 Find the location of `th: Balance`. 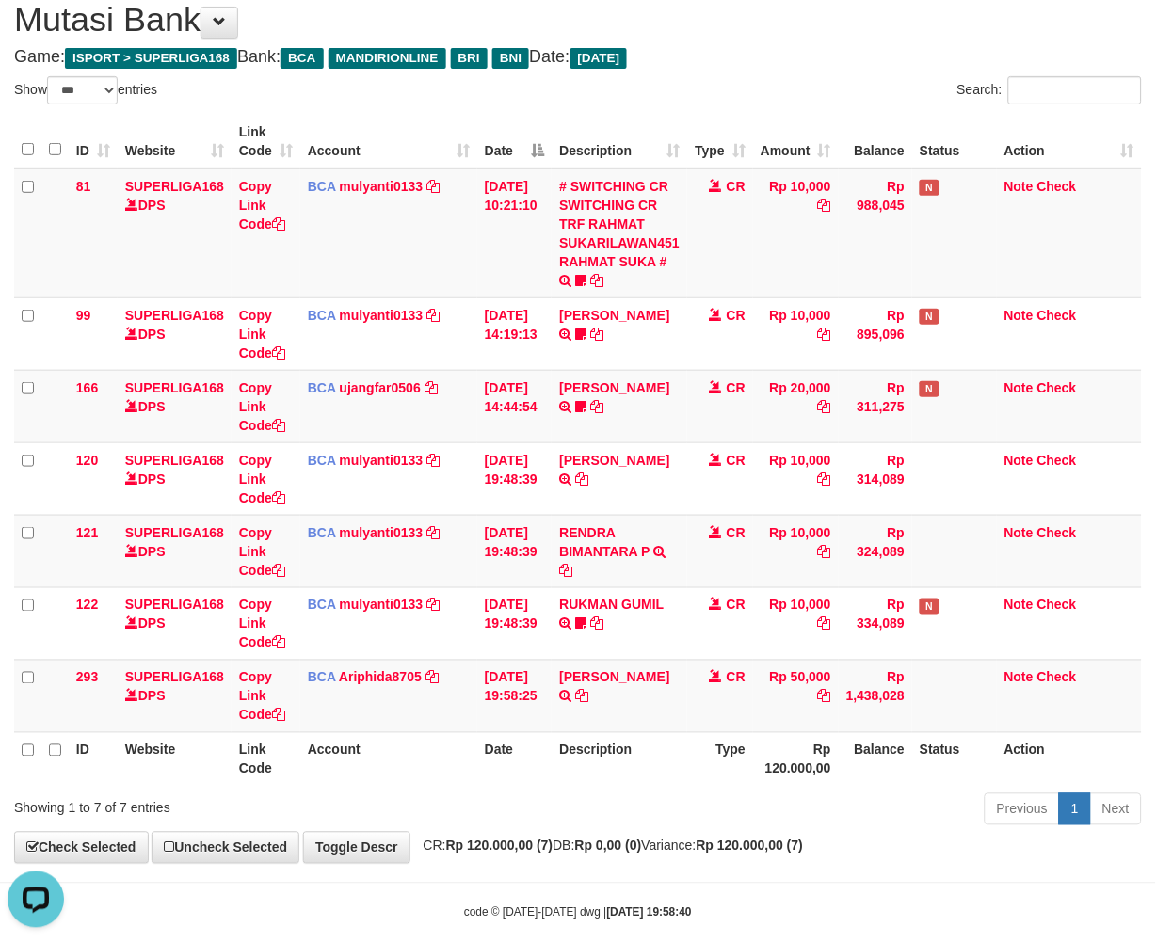

th: Balance is located at coordinates (876, 141).